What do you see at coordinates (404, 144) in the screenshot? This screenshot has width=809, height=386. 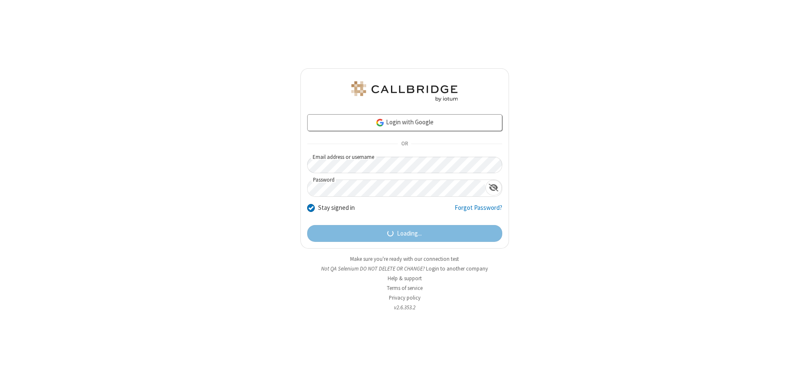 I see `span: OR` at bounding box center [404, 144].